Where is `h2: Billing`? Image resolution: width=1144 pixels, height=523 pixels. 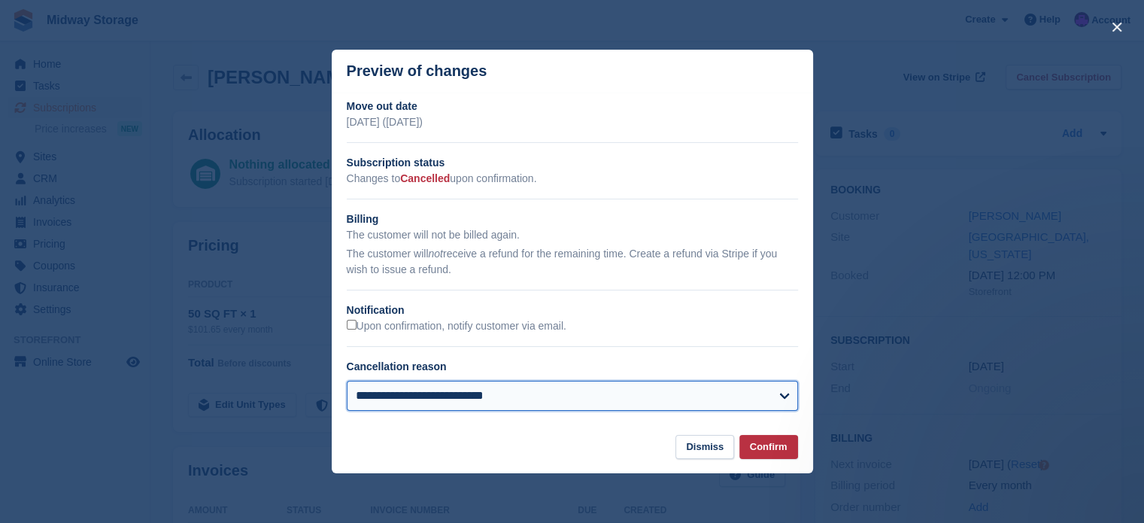 h2: Billing is located at coordinates (573, 219).